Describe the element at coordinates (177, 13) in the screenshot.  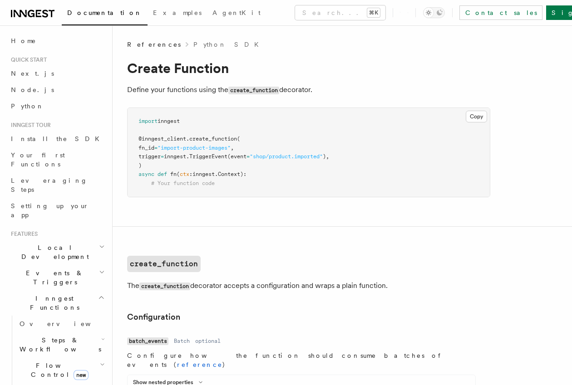
I see `span: Examples` at that location.